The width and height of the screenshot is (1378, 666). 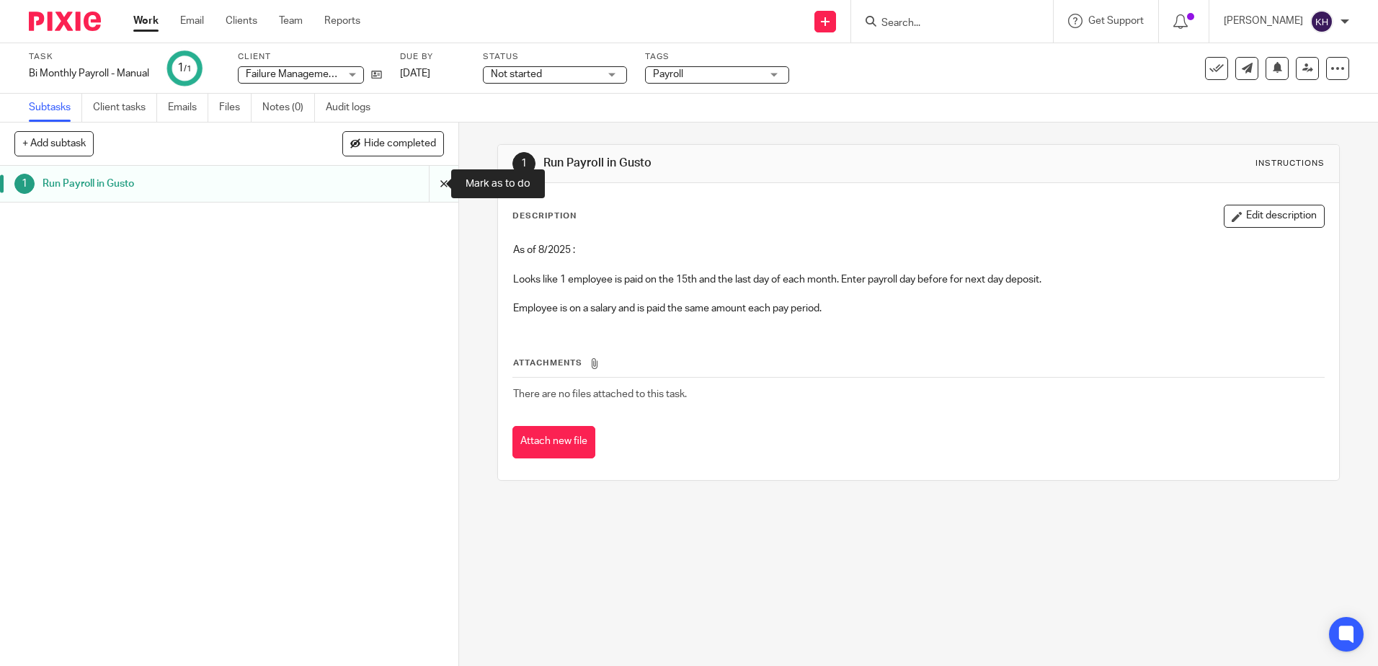 I want to click on p: Description, so click(x=544, y=216).